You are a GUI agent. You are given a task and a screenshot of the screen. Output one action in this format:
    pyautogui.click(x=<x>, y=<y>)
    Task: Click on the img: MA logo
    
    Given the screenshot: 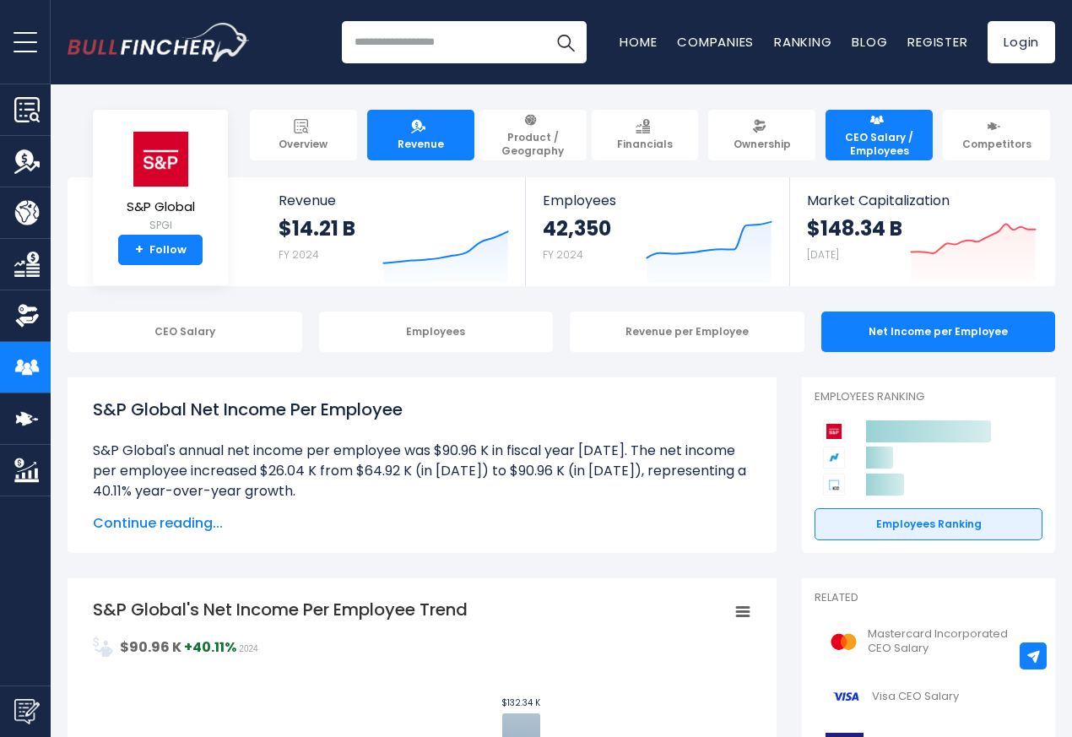 What is the action you would take?
    pyautogui.click(x=843, y=642)
    